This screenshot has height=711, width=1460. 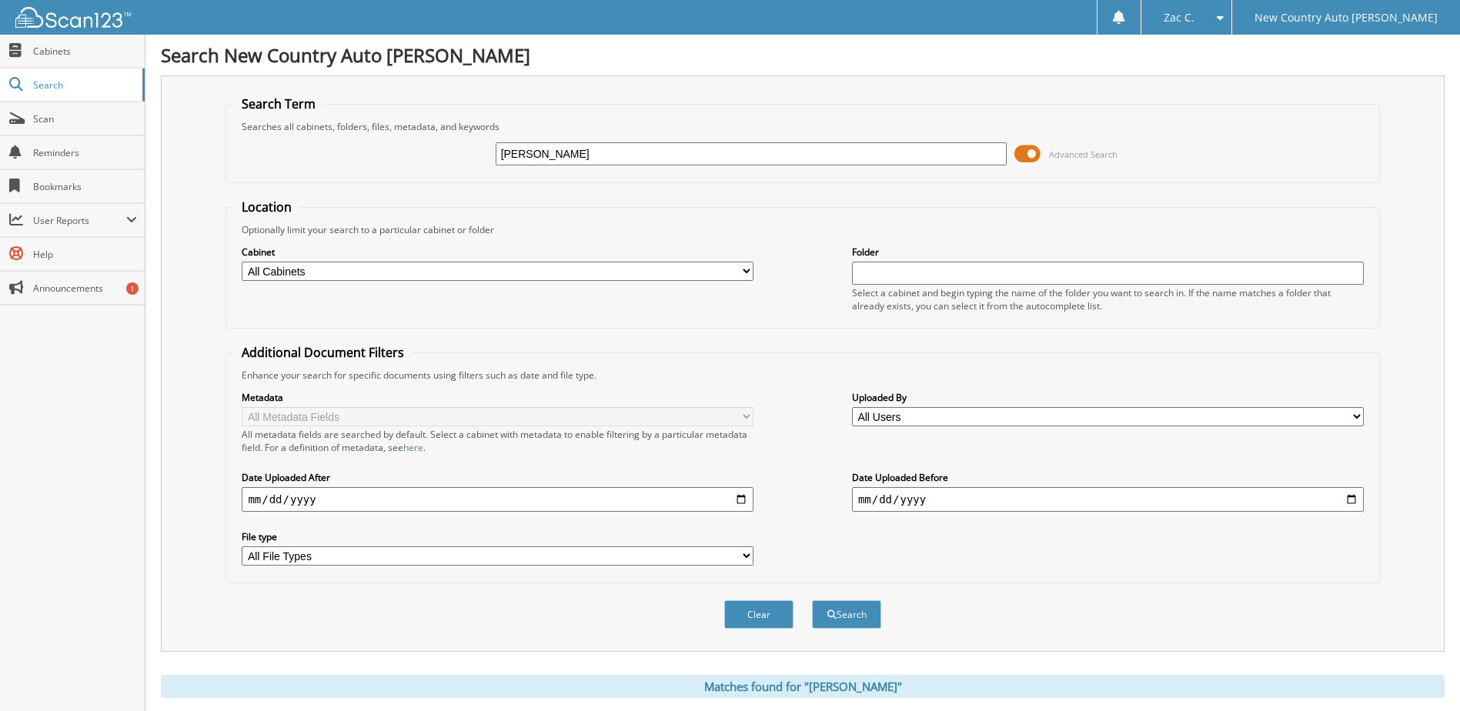 I want to click on legend: Location, so click(x=266, y=207).